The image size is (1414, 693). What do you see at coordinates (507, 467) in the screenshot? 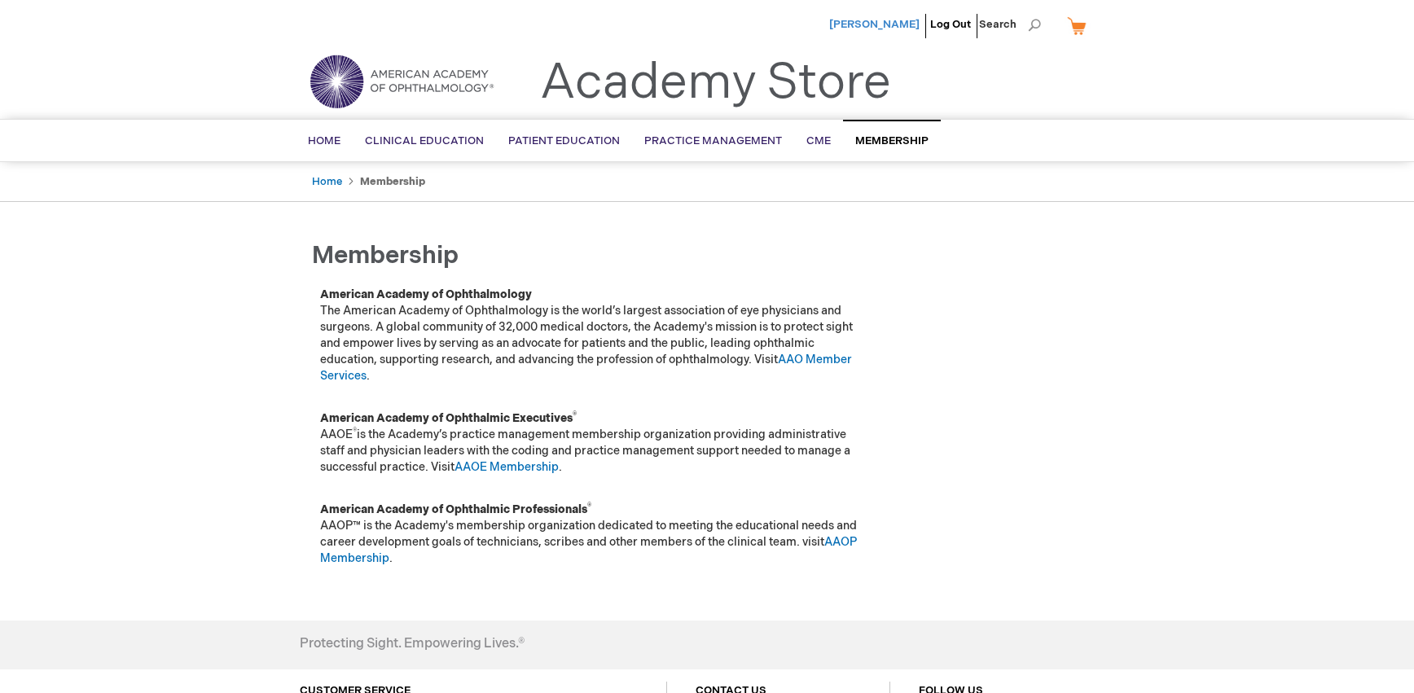
I see `a: AAOE Membership` at bounding box center [507, 467].